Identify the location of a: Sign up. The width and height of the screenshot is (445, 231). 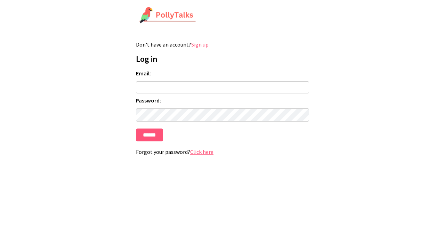
(200, 44).